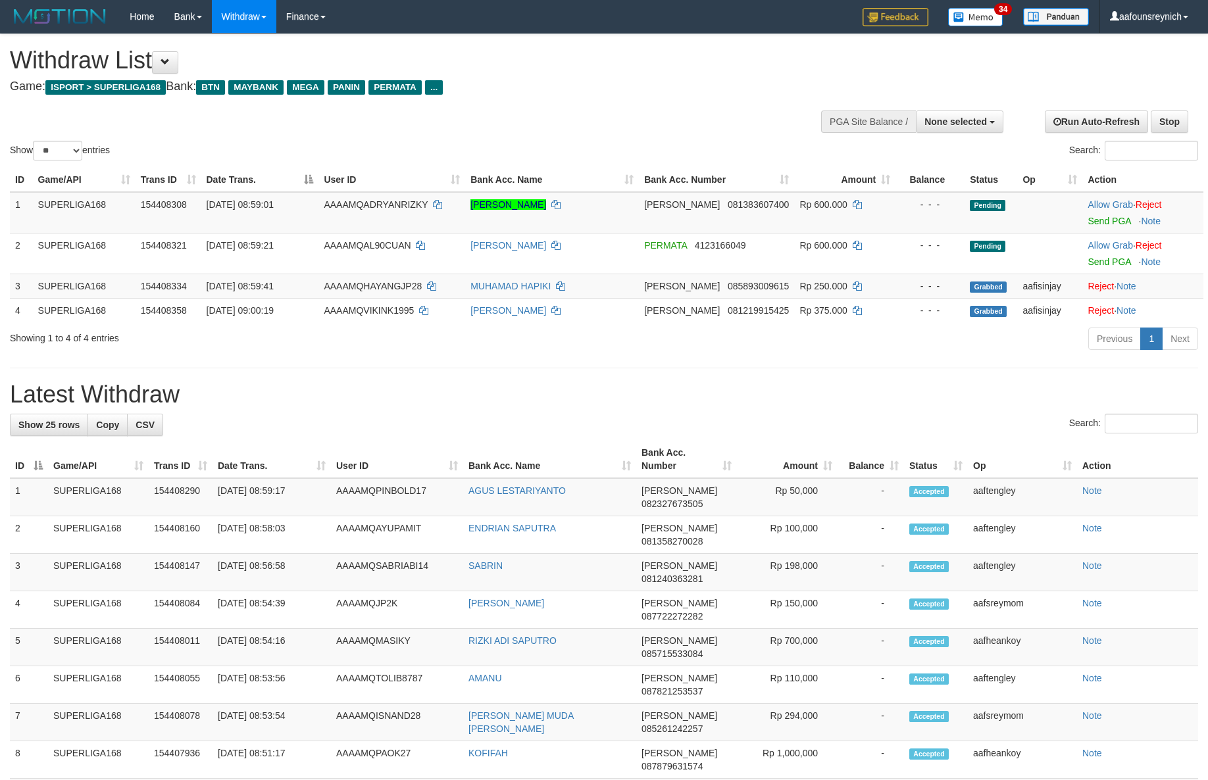  Describe the element at coordinates (397, 647) in the screenshot. I see `td: AAAAMQMASIKY` at that location.